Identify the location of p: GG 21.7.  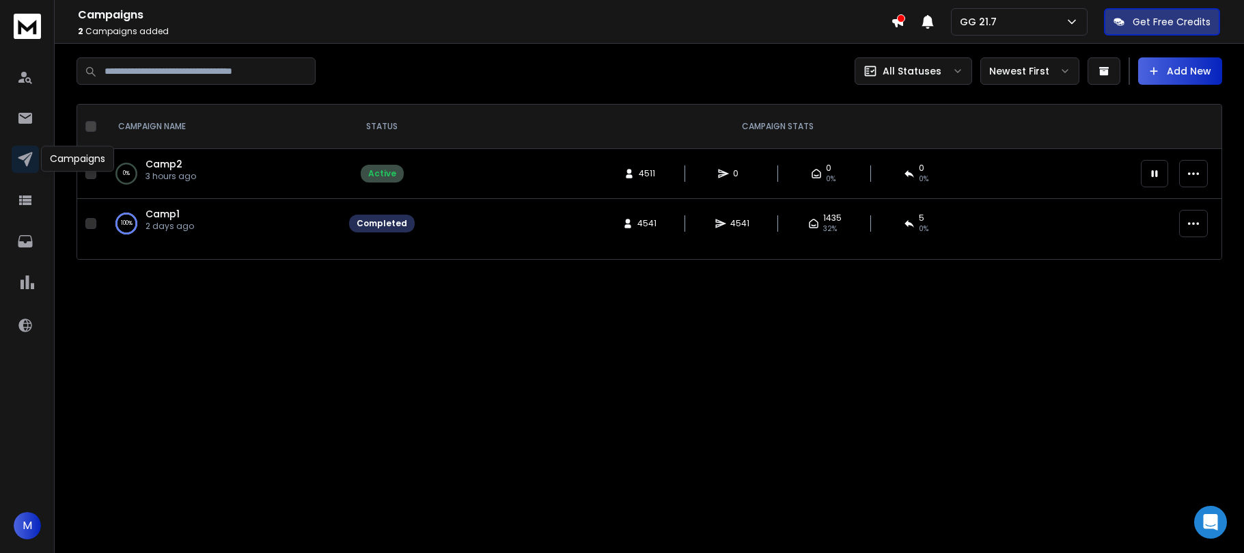
(981, 22).